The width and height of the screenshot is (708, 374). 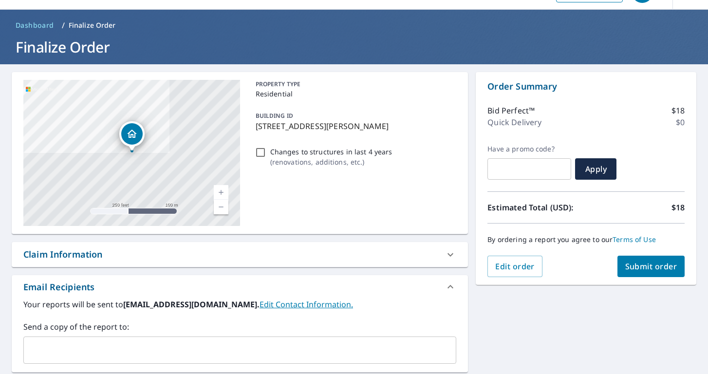 I want to click on p: PROPERTY TYPE, so click(x=354, y=84).